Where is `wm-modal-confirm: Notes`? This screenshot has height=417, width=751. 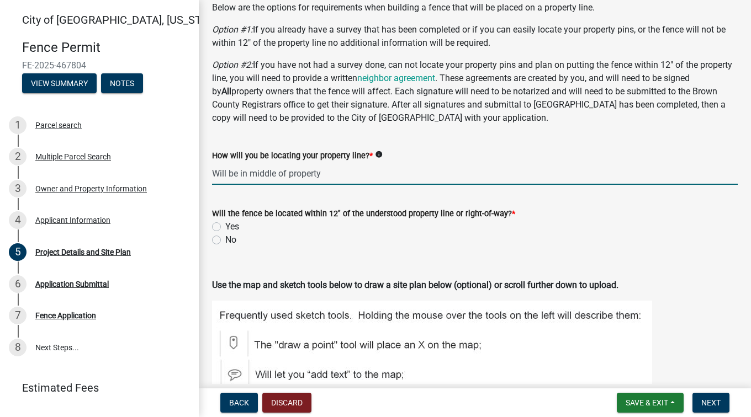 wm-modal-confirm: Notes is located at coordinates (122, 84).